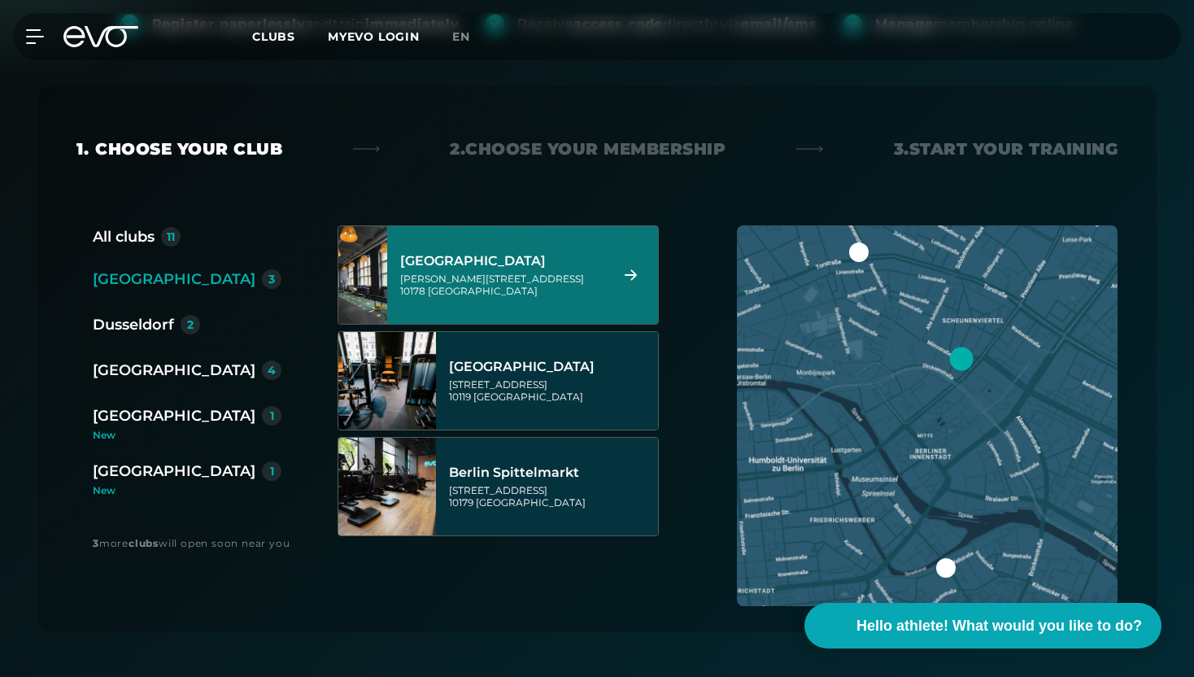  I want to click on font: 3., so click(901, 149).